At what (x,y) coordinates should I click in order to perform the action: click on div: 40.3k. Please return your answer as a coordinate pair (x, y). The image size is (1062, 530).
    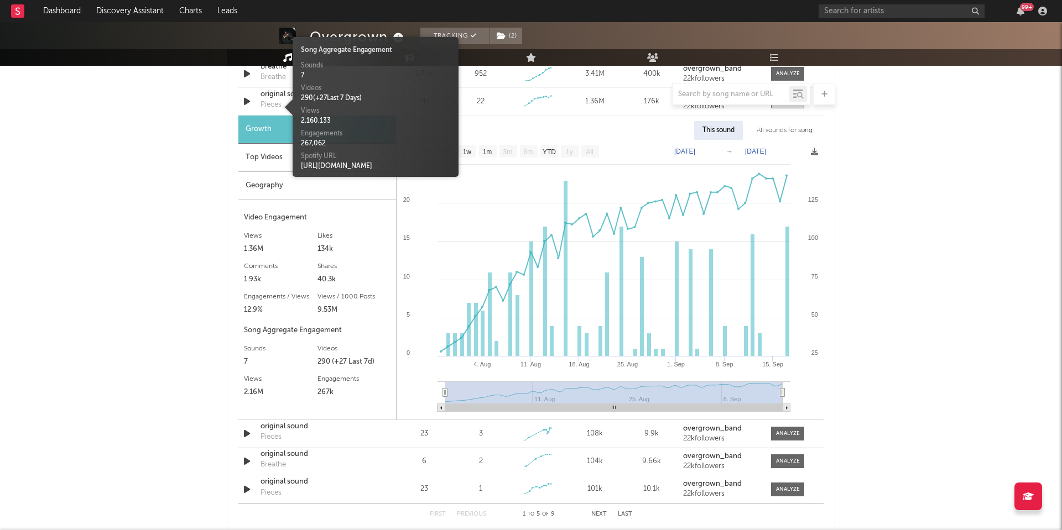
    Looking at the image, I should click on (354, 280).